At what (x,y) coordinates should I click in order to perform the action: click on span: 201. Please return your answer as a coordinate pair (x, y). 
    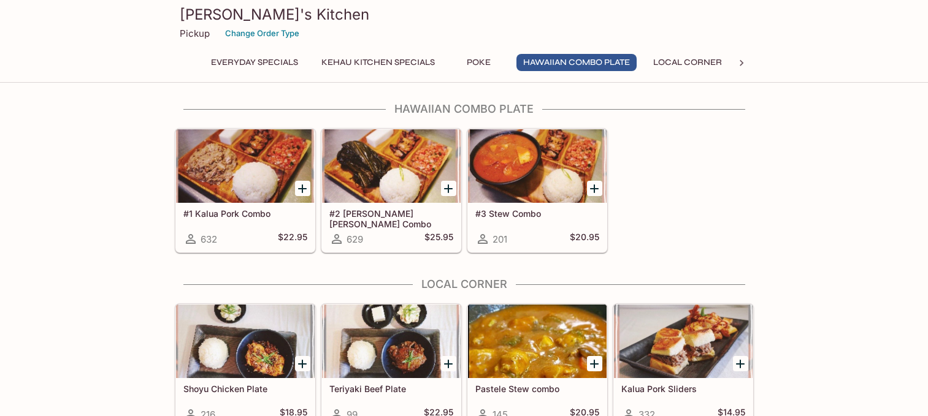
    Looking at the image, I should click on (500, 239).